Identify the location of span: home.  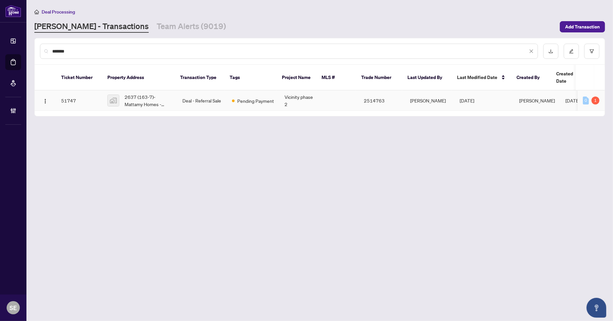
(37, 12).